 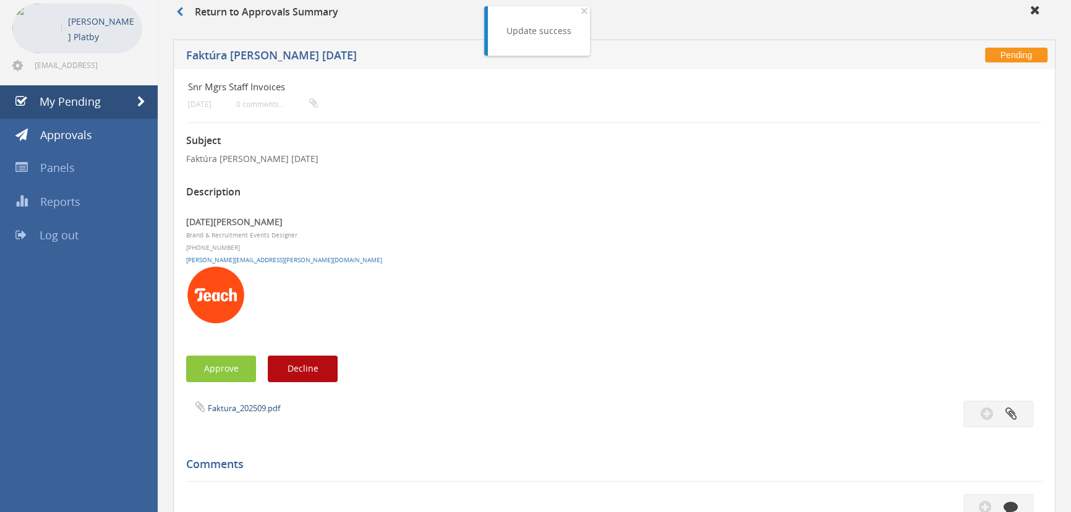 What do you see at coordinates (60, 202) in the screenshot?
I see `span: Reports` at bounding box center [60, 202].